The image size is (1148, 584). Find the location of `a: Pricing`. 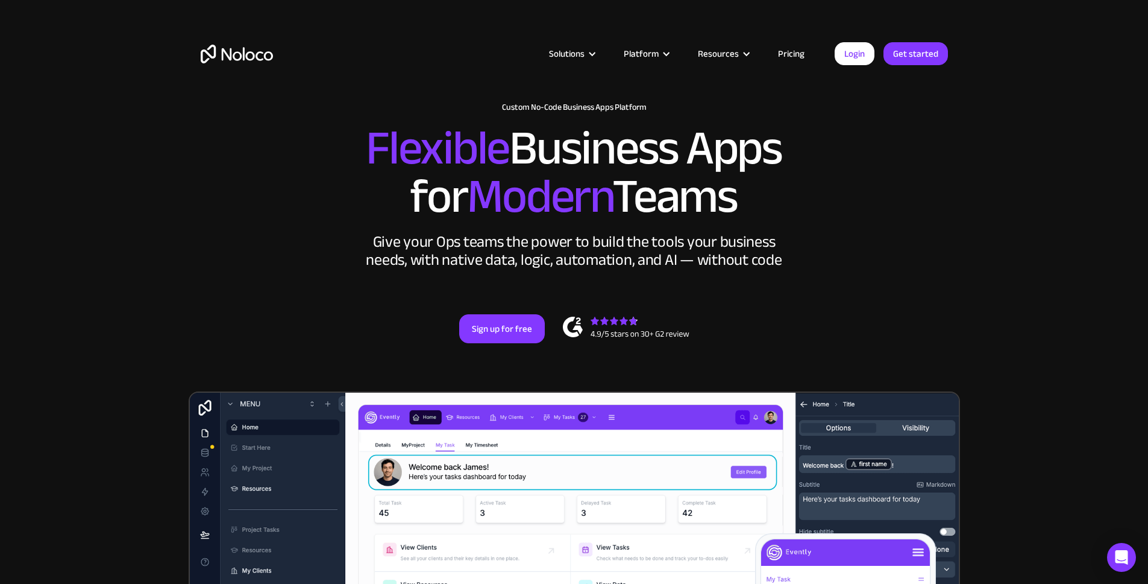

a: Pricing is located at coordinates (791, 54).